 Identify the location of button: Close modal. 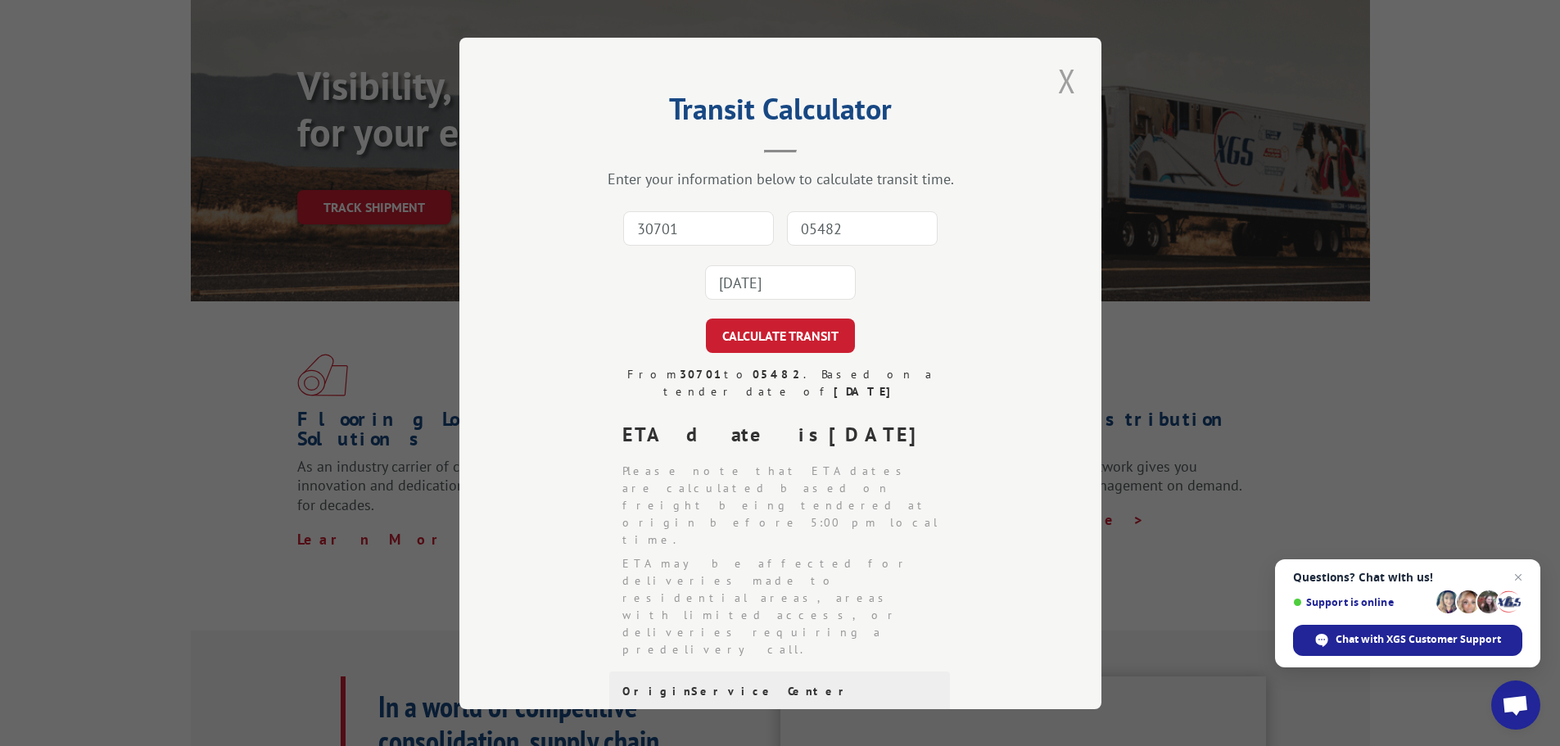
(1067, 80).